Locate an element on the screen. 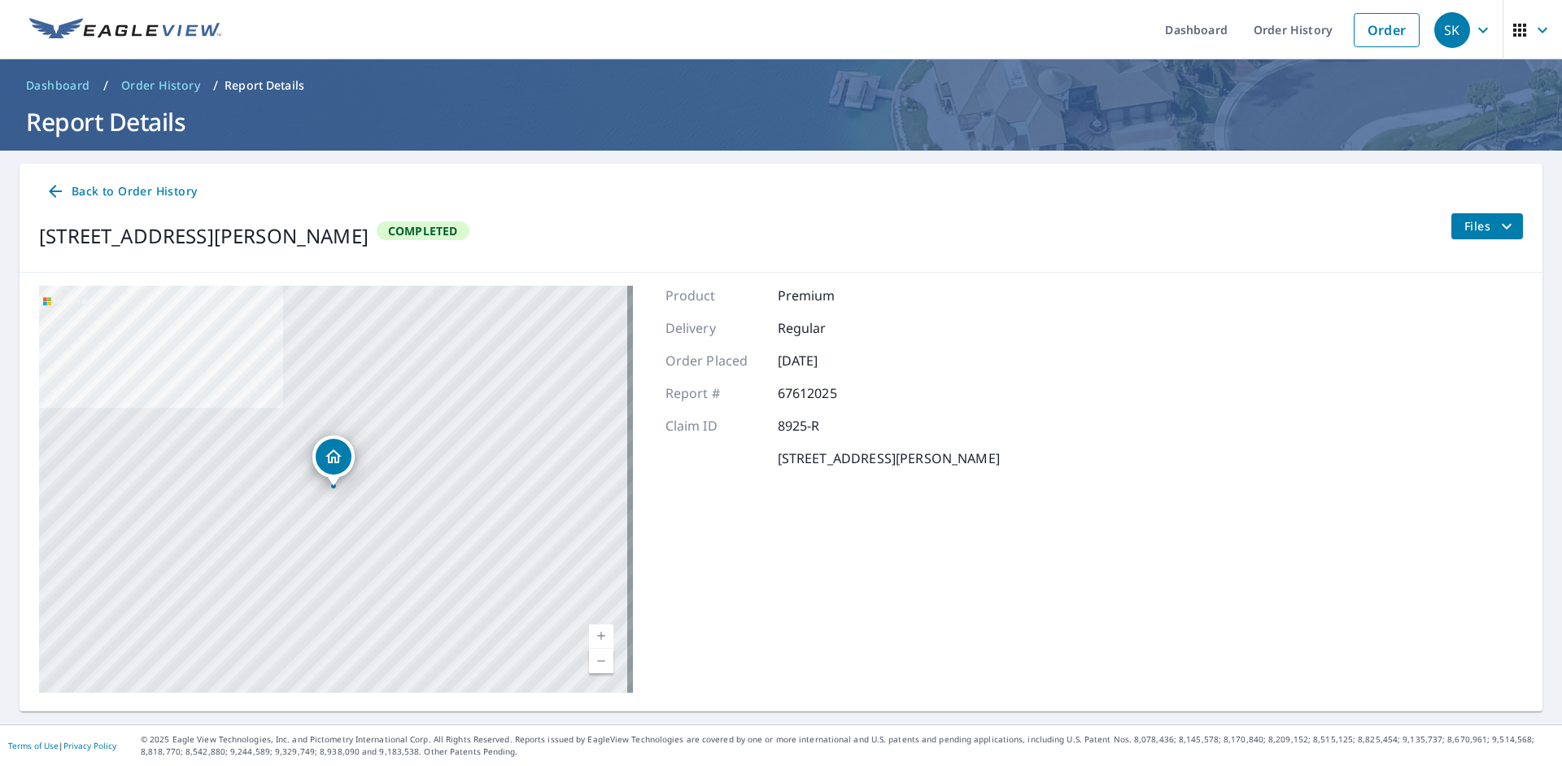 This screenshot has height=766, width=1562. p: 67612025 is located at coordinates (827, 393).